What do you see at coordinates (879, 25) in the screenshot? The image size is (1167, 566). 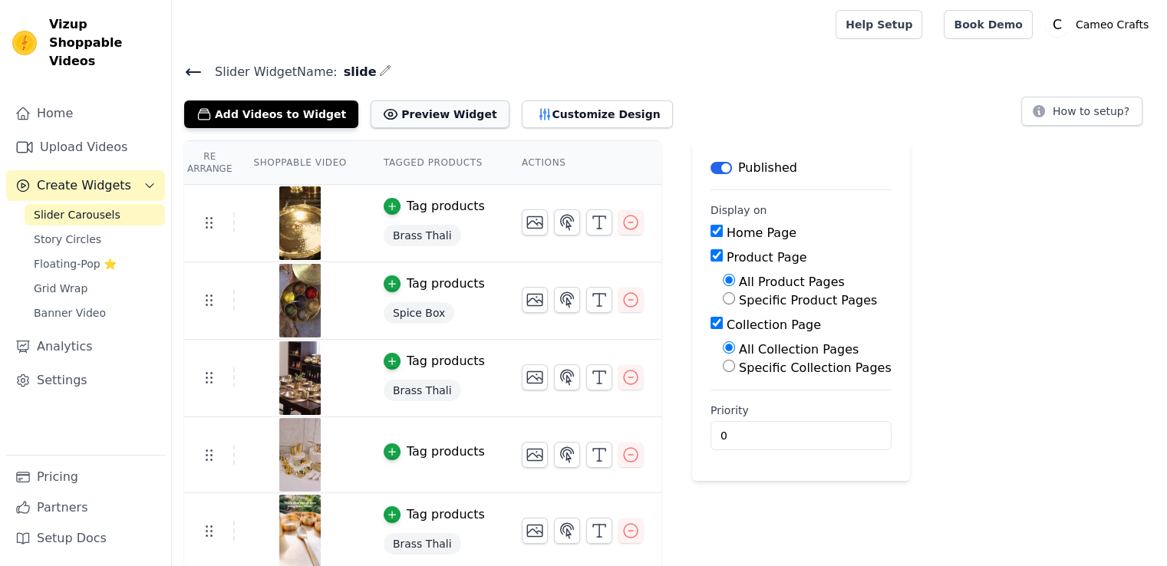 I see `a: Help Setup` at bounding box center [879, 25].